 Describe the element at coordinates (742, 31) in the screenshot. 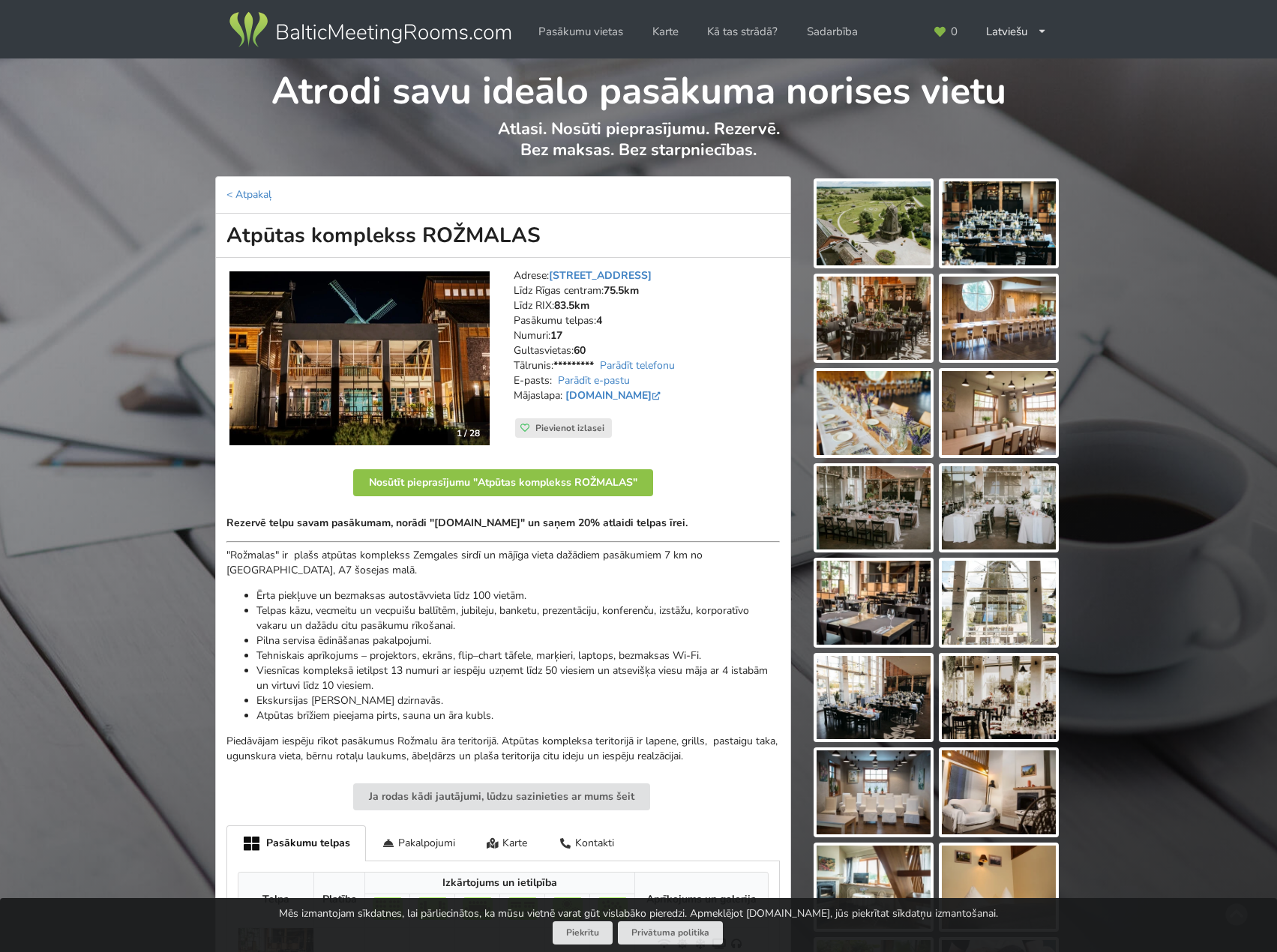

I see `a: Kā tas strādā?` at that location.